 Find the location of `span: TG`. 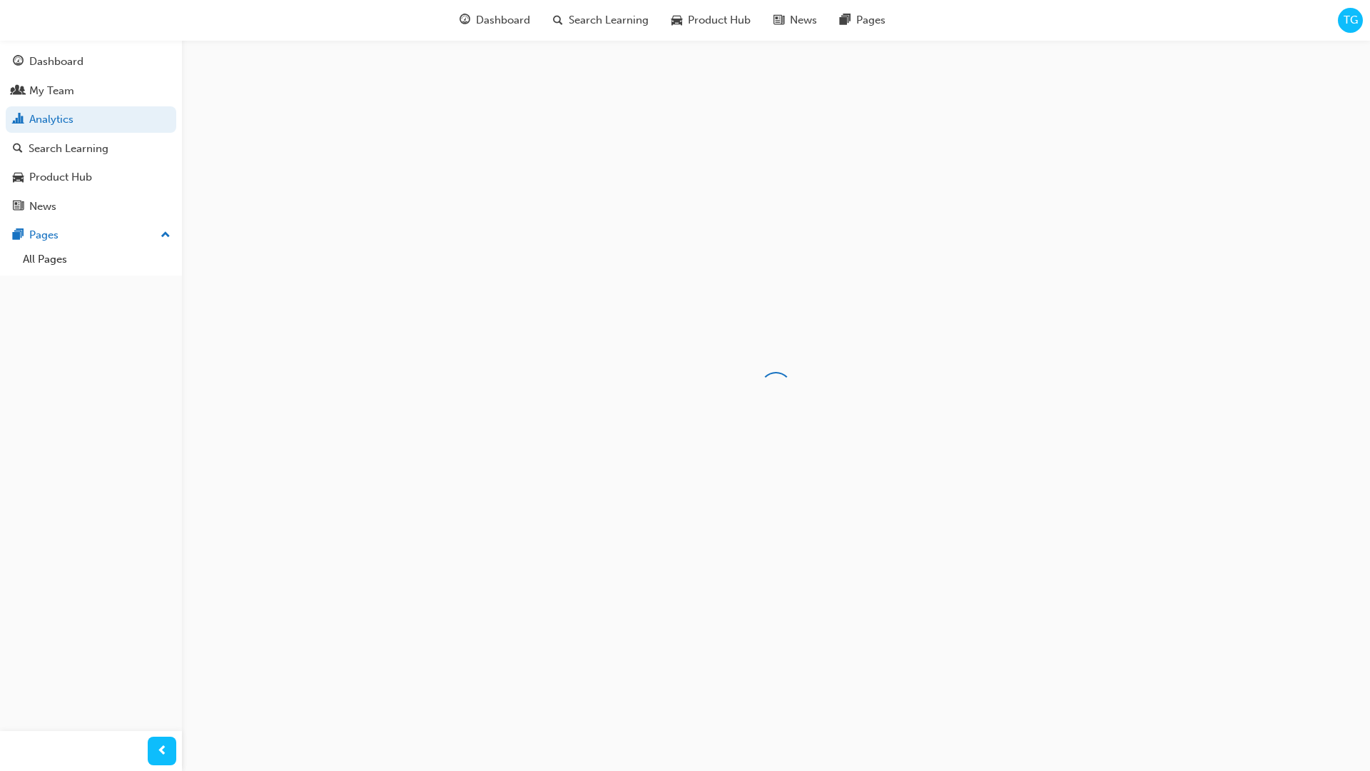

span: TG is located at coordinates (1351, 20).